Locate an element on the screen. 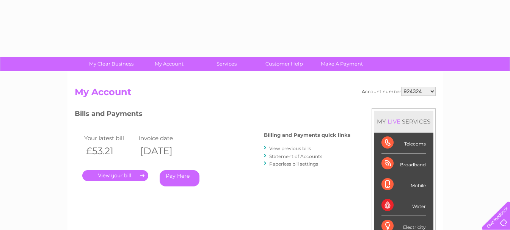 The image size is (510, 230). a: Customer Help is located at coordinates (284, 64).